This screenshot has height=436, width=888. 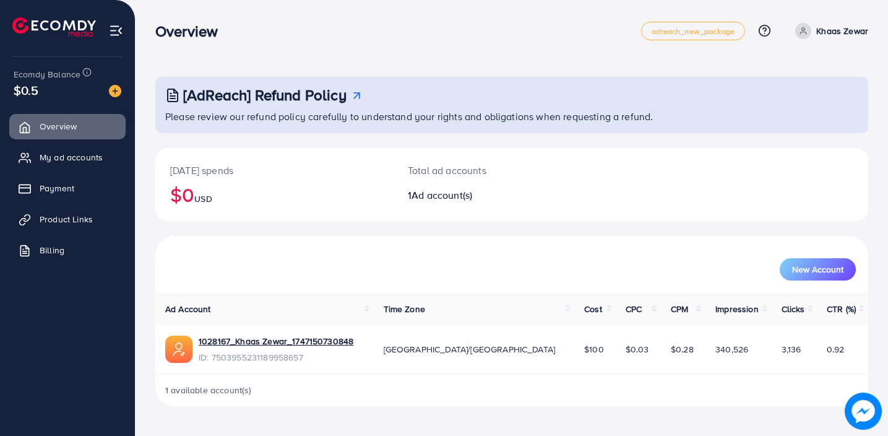 I want to click on h2: $0, so click(x=274, y=194).